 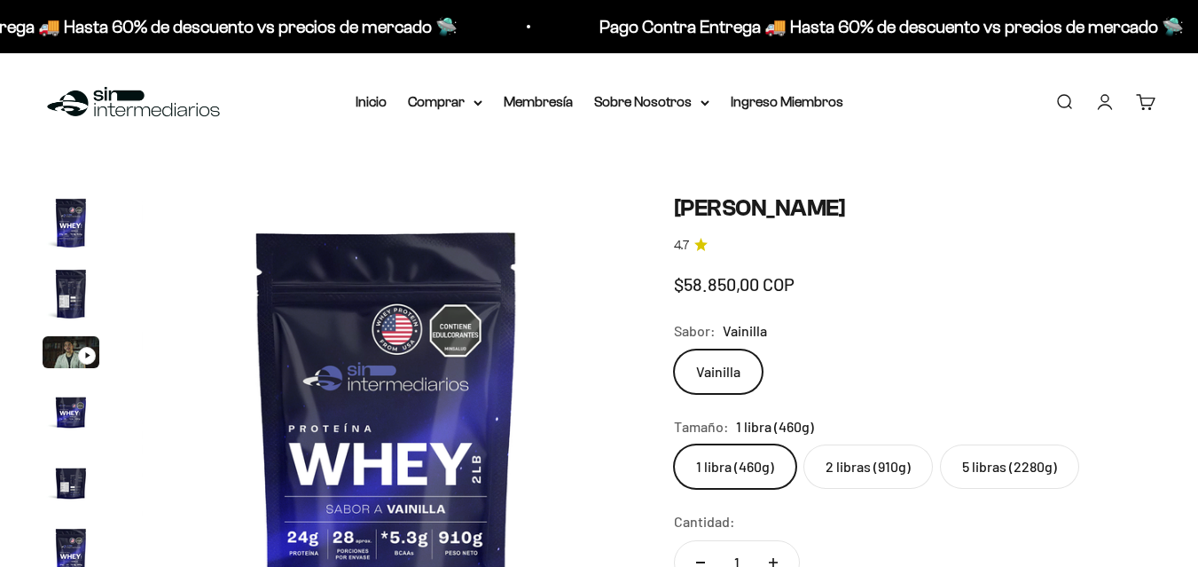 I want to click on a: Inicio, so click(x=371, y=101).